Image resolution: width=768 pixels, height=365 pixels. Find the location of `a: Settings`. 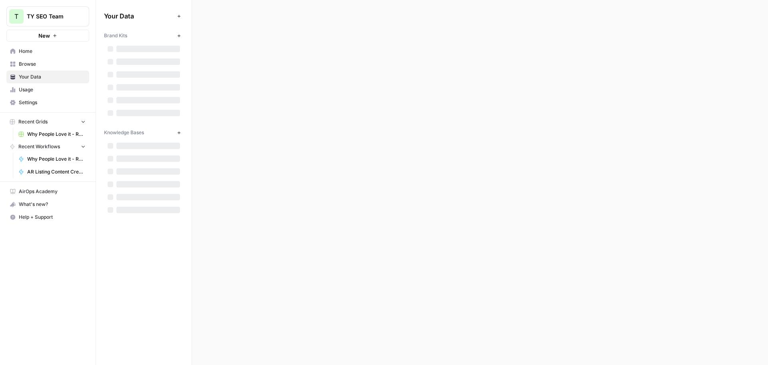

a: Settings is located at coordinates (48, 102).